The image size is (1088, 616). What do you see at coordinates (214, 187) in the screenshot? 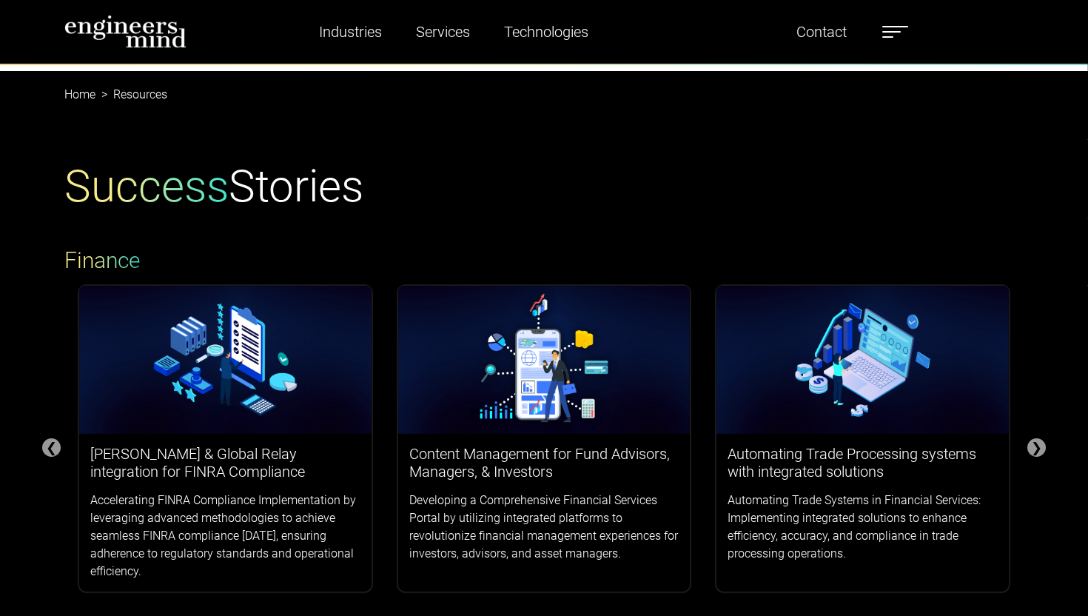
I see `h1: Stories` at bounding box center [214, 187].